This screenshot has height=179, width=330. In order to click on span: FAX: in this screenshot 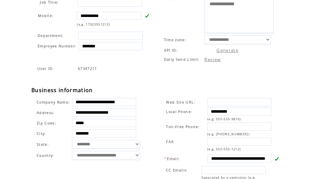, I will do `click(170, 142)`.